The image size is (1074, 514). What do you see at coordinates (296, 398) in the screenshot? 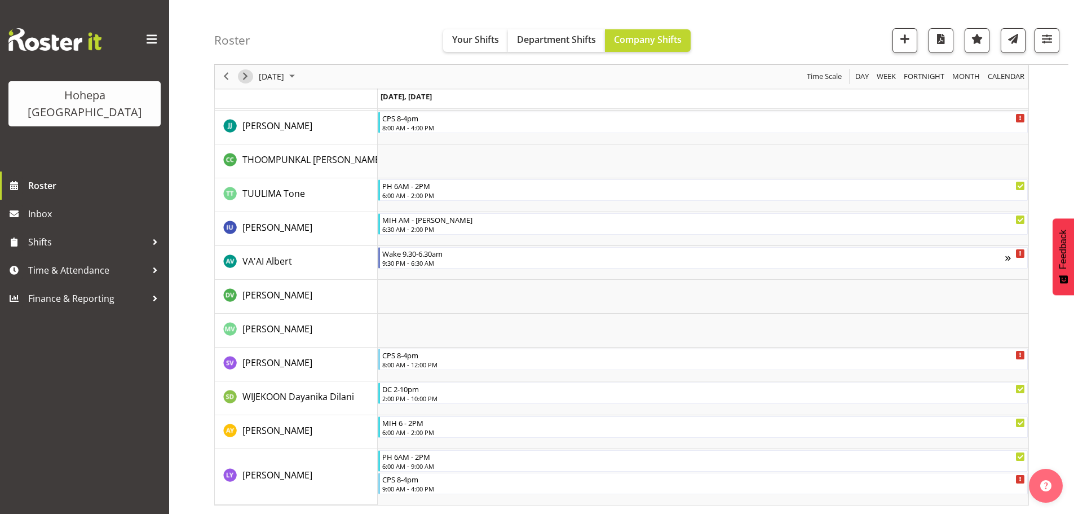
I see `td: WIJEKOON Dayanika Dilani resource` at bounding box center [296, 398].